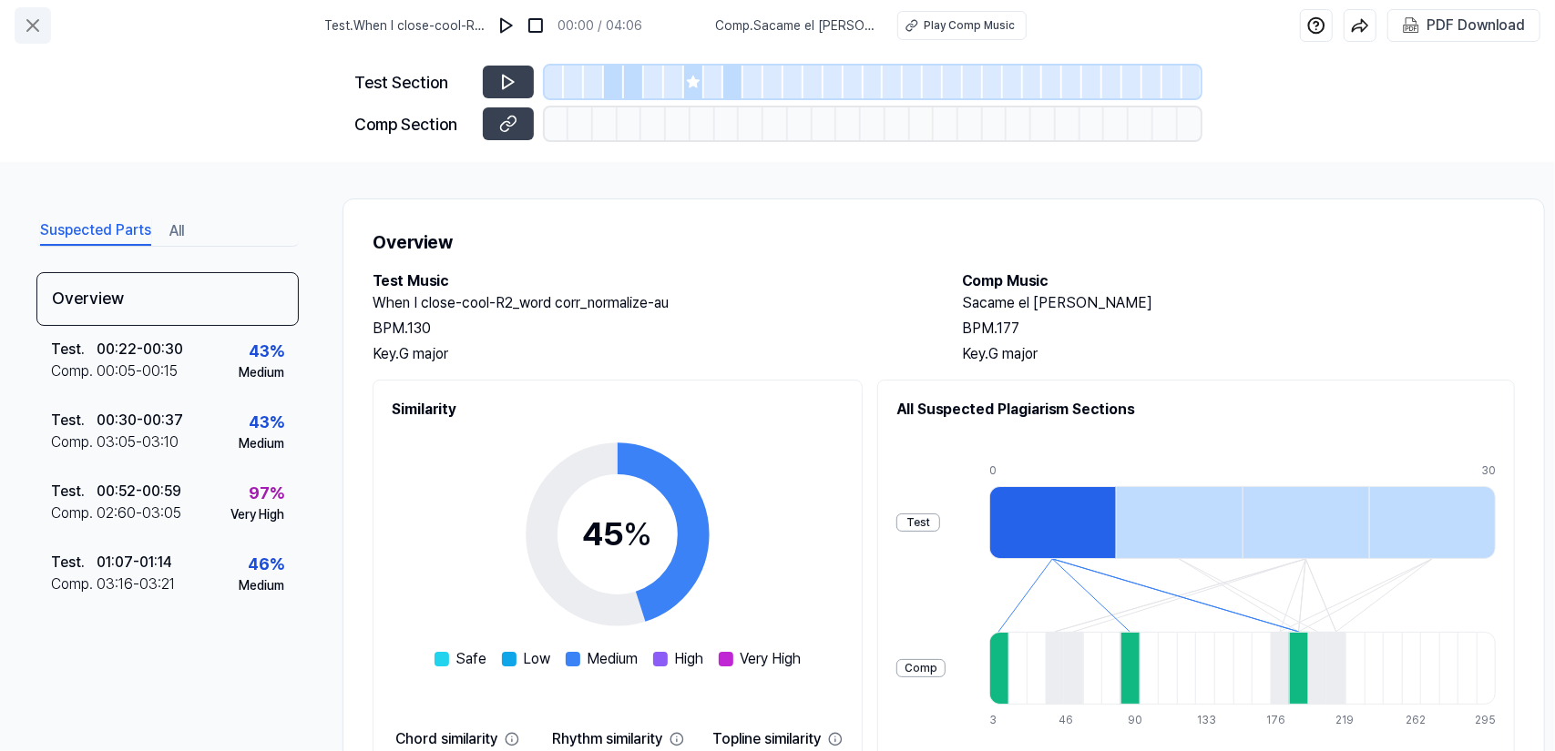  What do you see at coordinates (1238, 281) in the screenshot?
I see `h2: Comp Music` at bounding box center [1238, 281].